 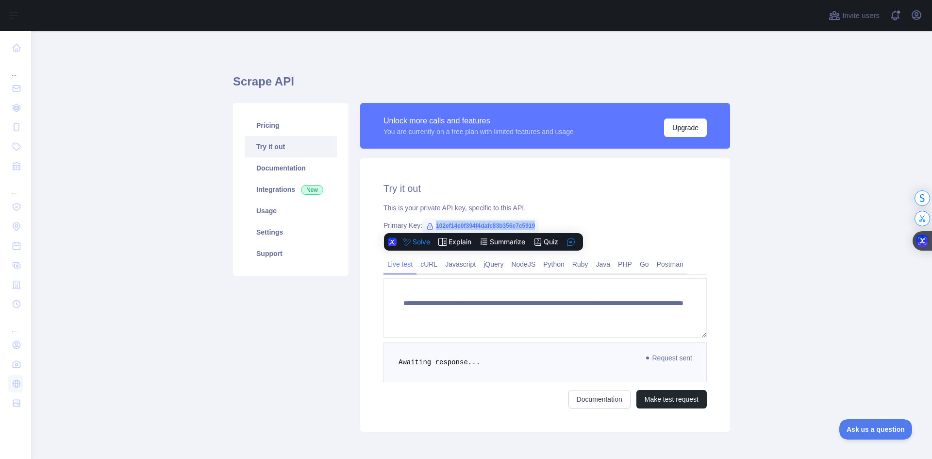 I want to click on a: Live test, so click(x=400, y=264).